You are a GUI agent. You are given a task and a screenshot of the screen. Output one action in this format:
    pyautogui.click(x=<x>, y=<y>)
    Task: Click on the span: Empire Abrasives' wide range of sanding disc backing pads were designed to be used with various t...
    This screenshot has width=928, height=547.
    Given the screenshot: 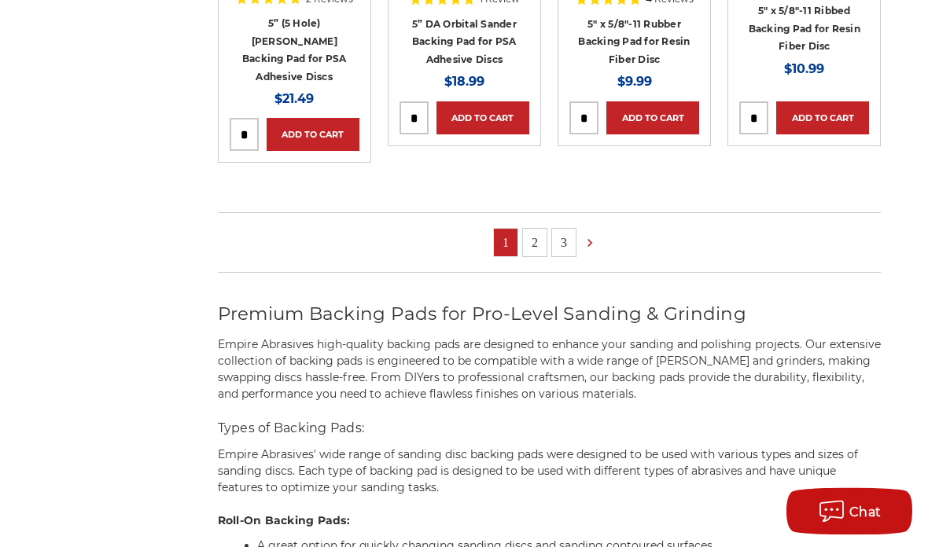 What is the action you would take?
    pyautogui.click(x=538, y=472)
    